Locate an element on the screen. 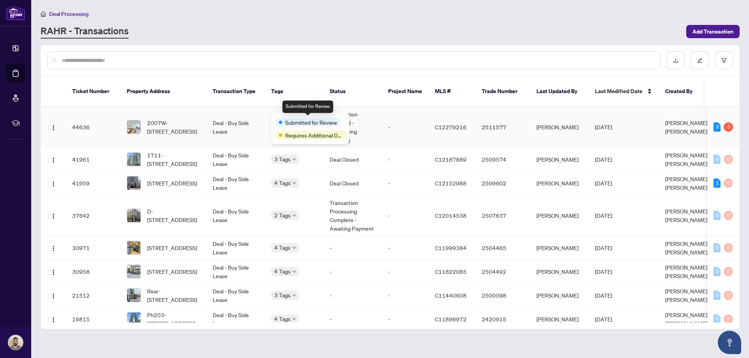  span: C12279216 is located at coordinates (450, 127).